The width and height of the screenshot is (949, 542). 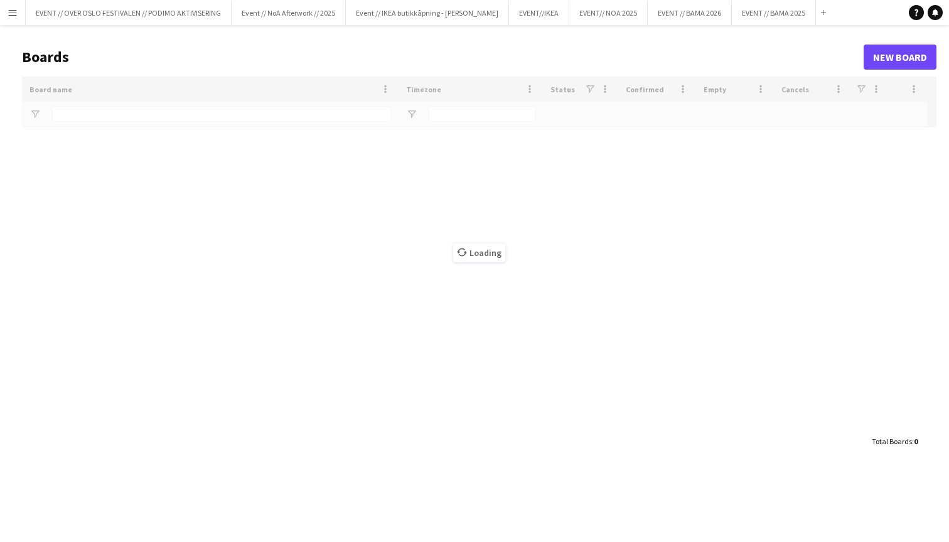 I want to click on button: EVENT // OVER OSLO FESTIVALEN // PODIMO AKTIVISERING, so click(x=129, y=13).